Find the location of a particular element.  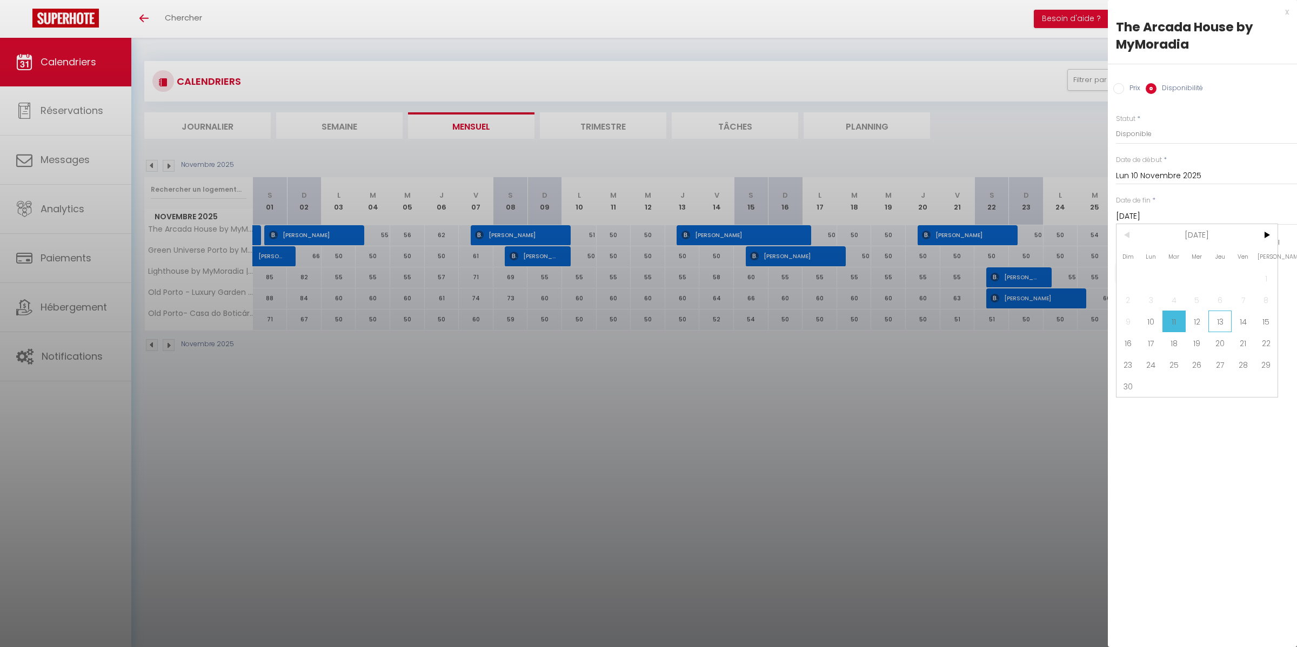

span: 29 is located at coordinates (1265, 365).